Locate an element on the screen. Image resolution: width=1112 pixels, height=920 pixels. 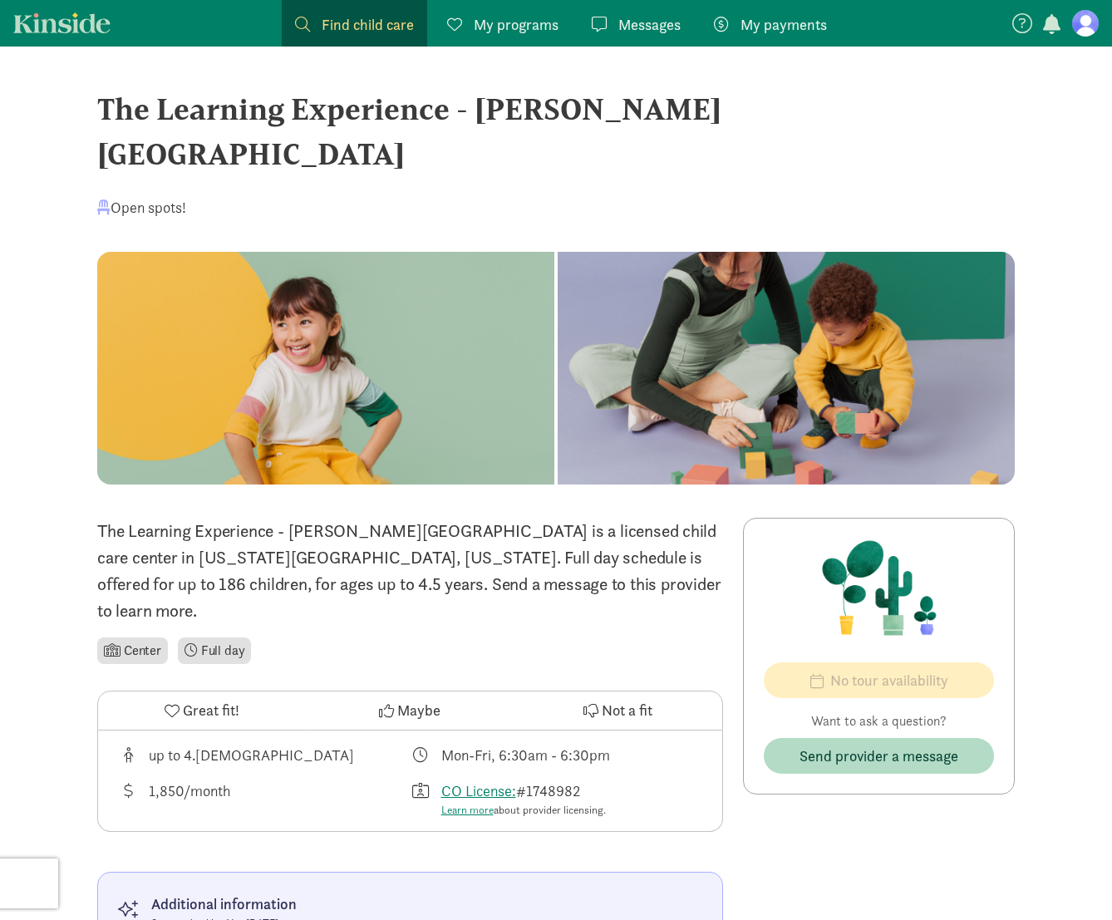
div: License number is located at coordinates (557, 799).